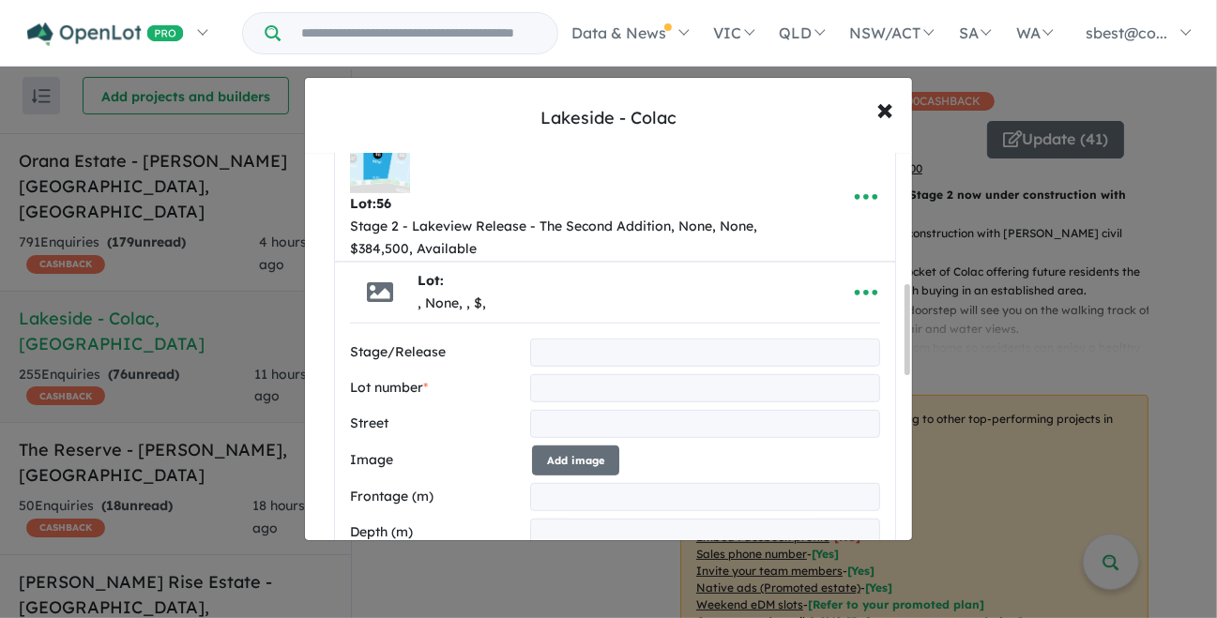  I want to click on label: Lot number, so click(435, 388).